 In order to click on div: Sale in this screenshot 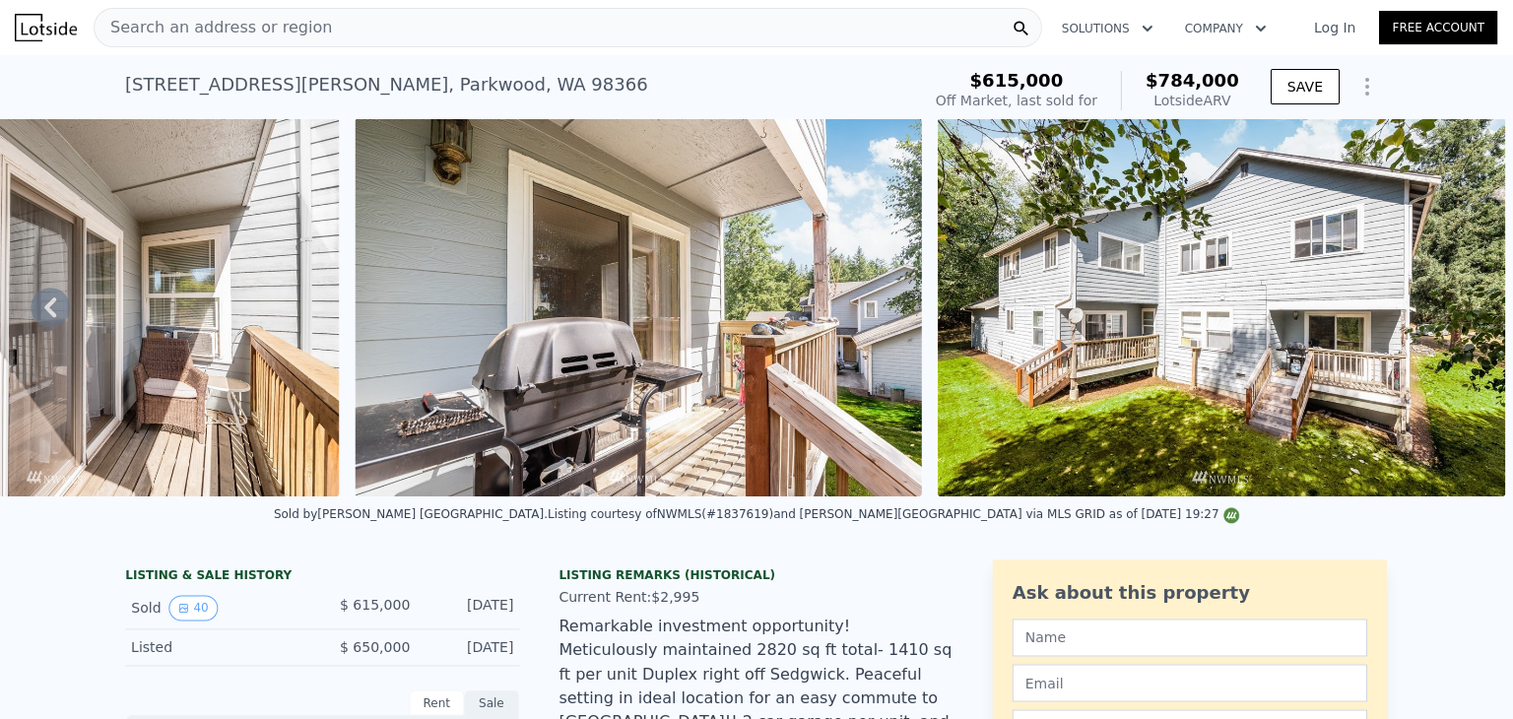, I will do `click(493, 702)`.